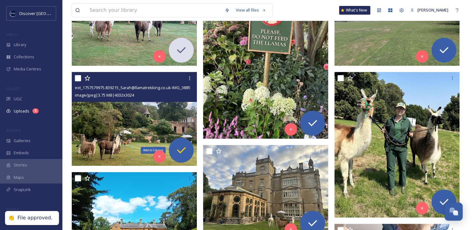  What do you see at coordinates (355, 10) in the screenshot?
I see `div: What's New` at bounding box center [355, 10].